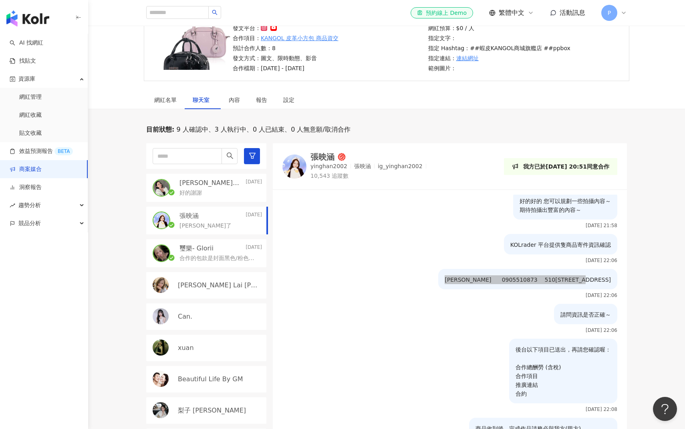 The image size is (685, 429). Describe the element at coordinates (286, 48) in the screenshot. I see `p: 預計合作人數：8` at that location.